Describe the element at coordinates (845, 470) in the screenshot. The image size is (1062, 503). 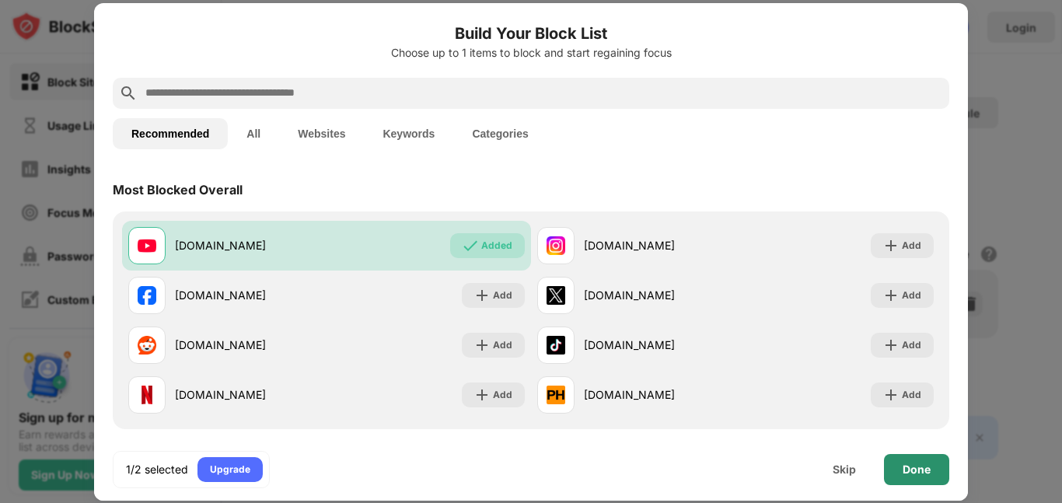
I see `div: Skip` at that location.